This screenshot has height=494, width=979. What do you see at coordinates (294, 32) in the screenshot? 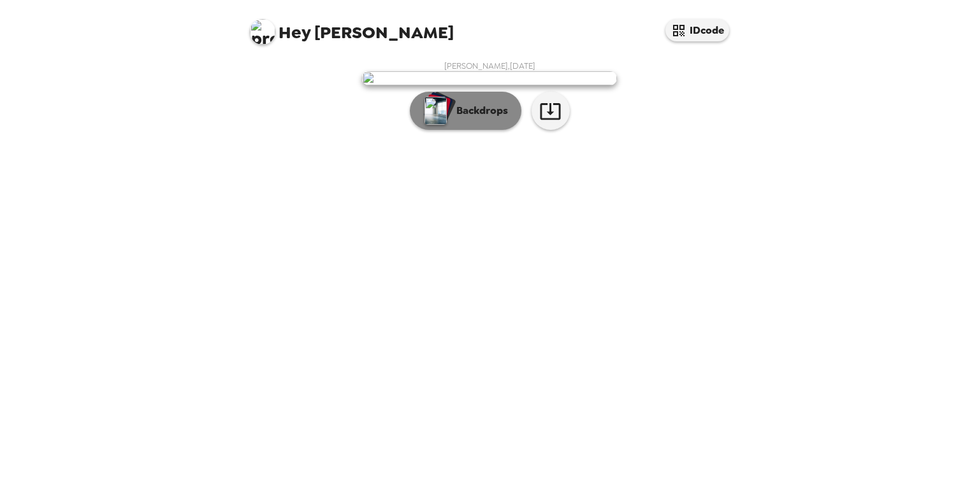
I see `span: Hey` at bounding box center [294, 32].